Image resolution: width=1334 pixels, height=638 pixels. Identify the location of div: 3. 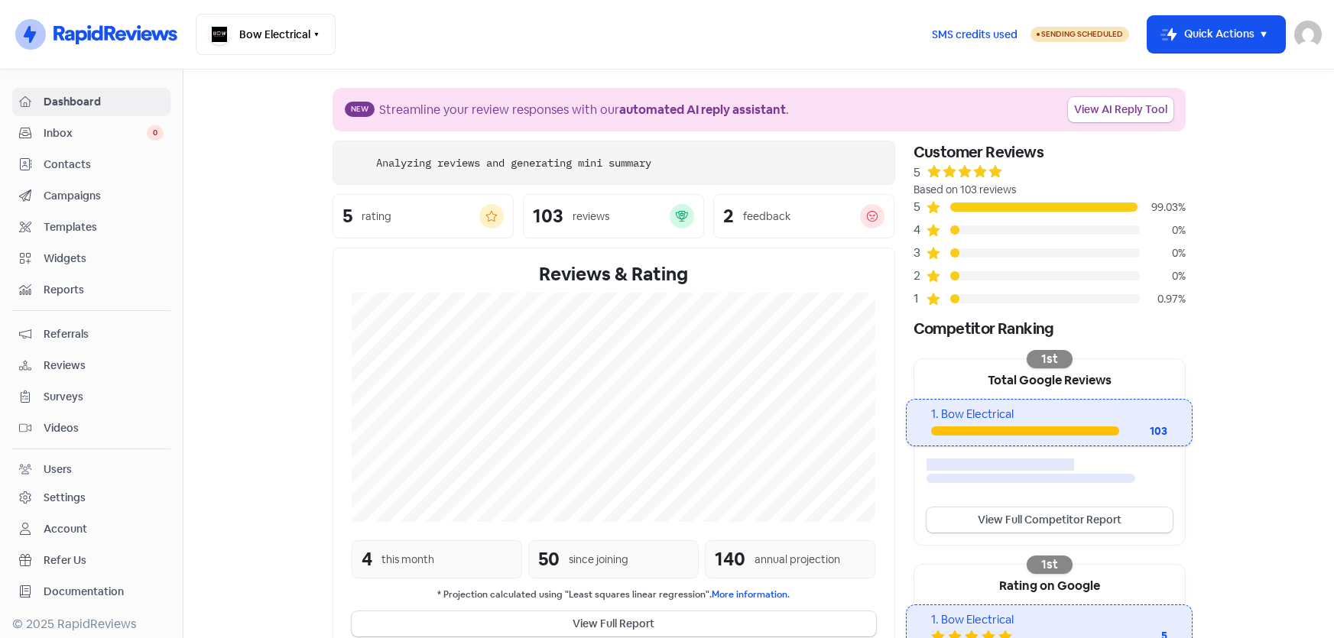
(920, 253).